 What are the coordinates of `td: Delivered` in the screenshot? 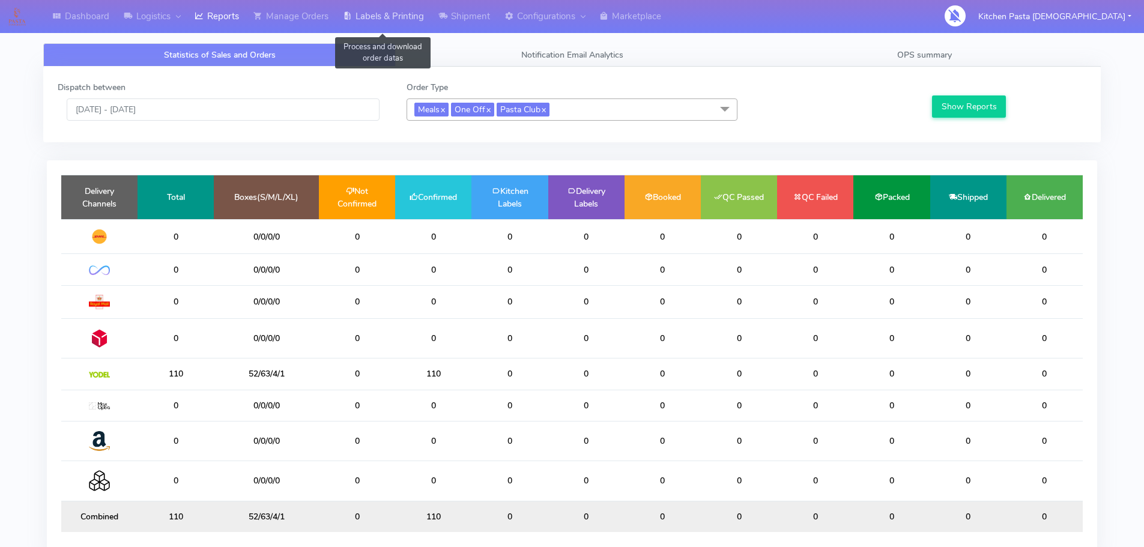 It's located at (1044, 197).